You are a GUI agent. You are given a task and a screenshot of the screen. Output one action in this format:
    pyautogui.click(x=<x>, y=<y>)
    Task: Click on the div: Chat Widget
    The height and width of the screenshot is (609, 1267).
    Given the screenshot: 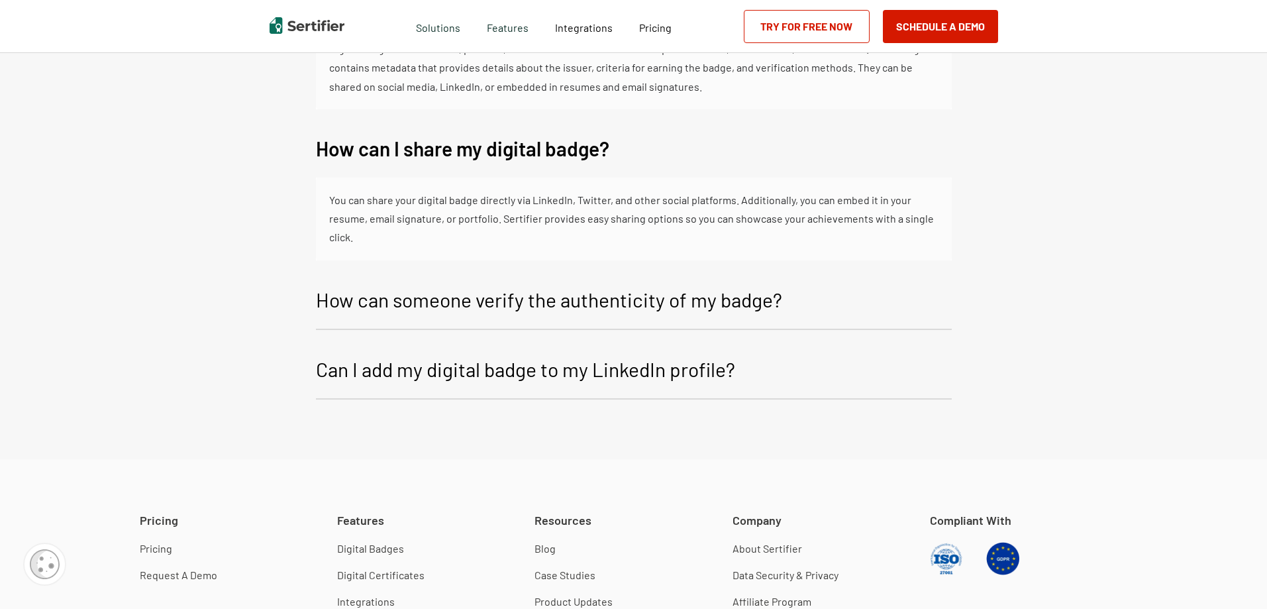 What is the action you would take?
    pyautogui.click(x=1234, y=577)
    